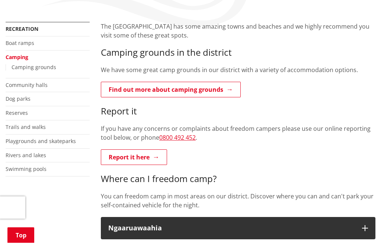  Describe the element at coordinates (26, 169) in the screenshot. I see `a: Swimming pools` at that location.